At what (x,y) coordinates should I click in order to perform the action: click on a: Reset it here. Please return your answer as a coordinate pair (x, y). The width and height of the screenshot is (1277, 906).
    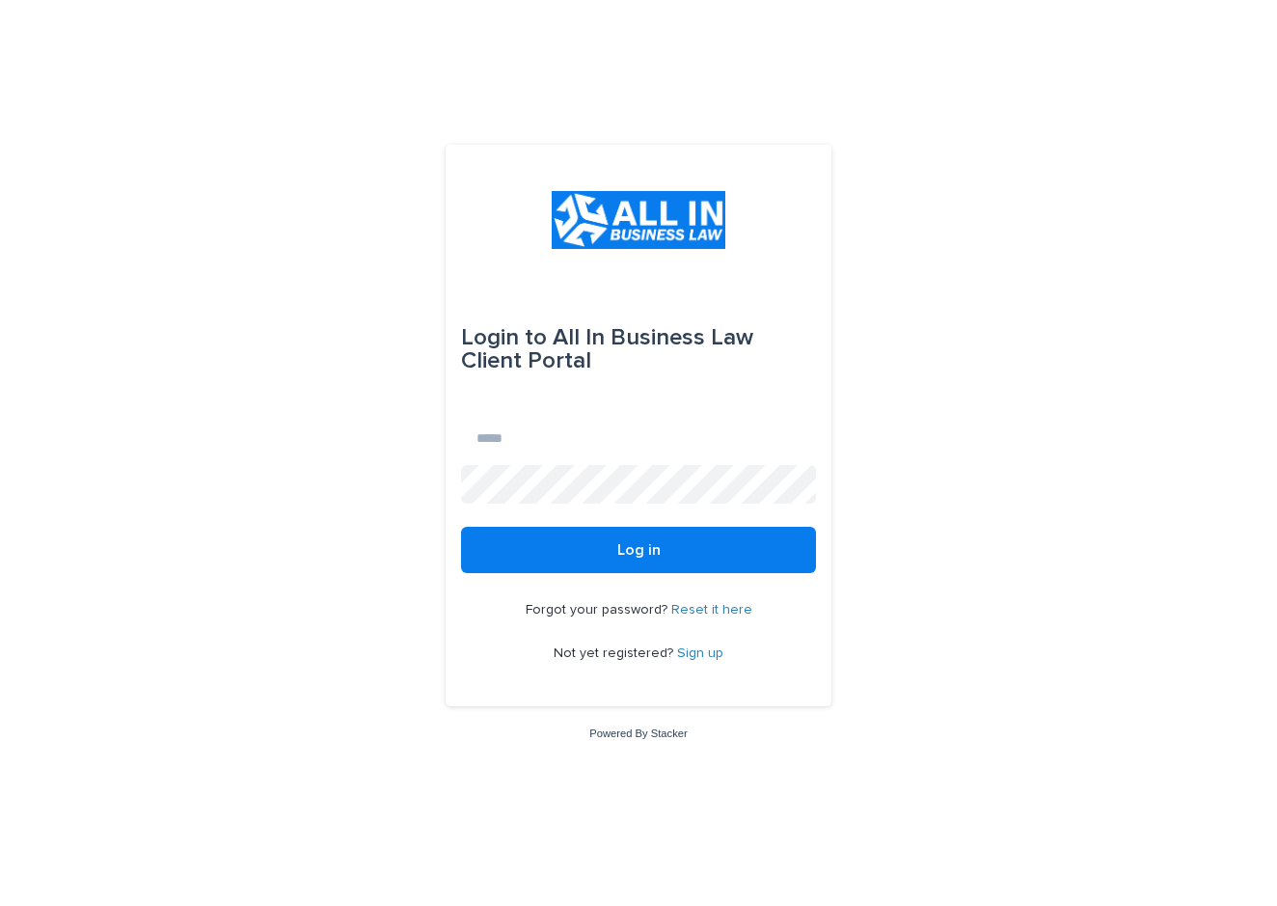
    Looking at the image, I should click on (712, 610).